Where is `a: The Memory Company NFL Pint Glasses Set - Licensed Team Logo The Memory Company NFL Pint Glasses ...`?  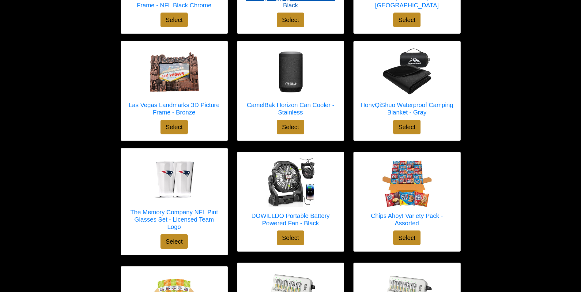
a: The Memory Company NFL Pint Glasses Set - Licensed Team Logo The Memory Company NFL Pint Glasses ... is located at coordinates (174, 194).